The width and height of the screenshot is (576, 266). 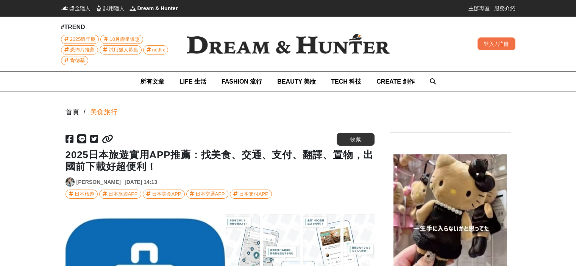 I want to click on span: 肯德基, so click(x=77, y=61).